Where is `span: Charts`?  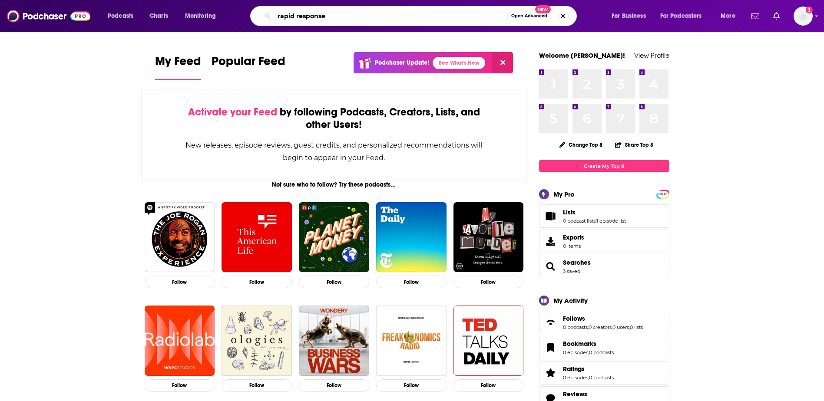 span: Charts is located at coordinates (159, 16).